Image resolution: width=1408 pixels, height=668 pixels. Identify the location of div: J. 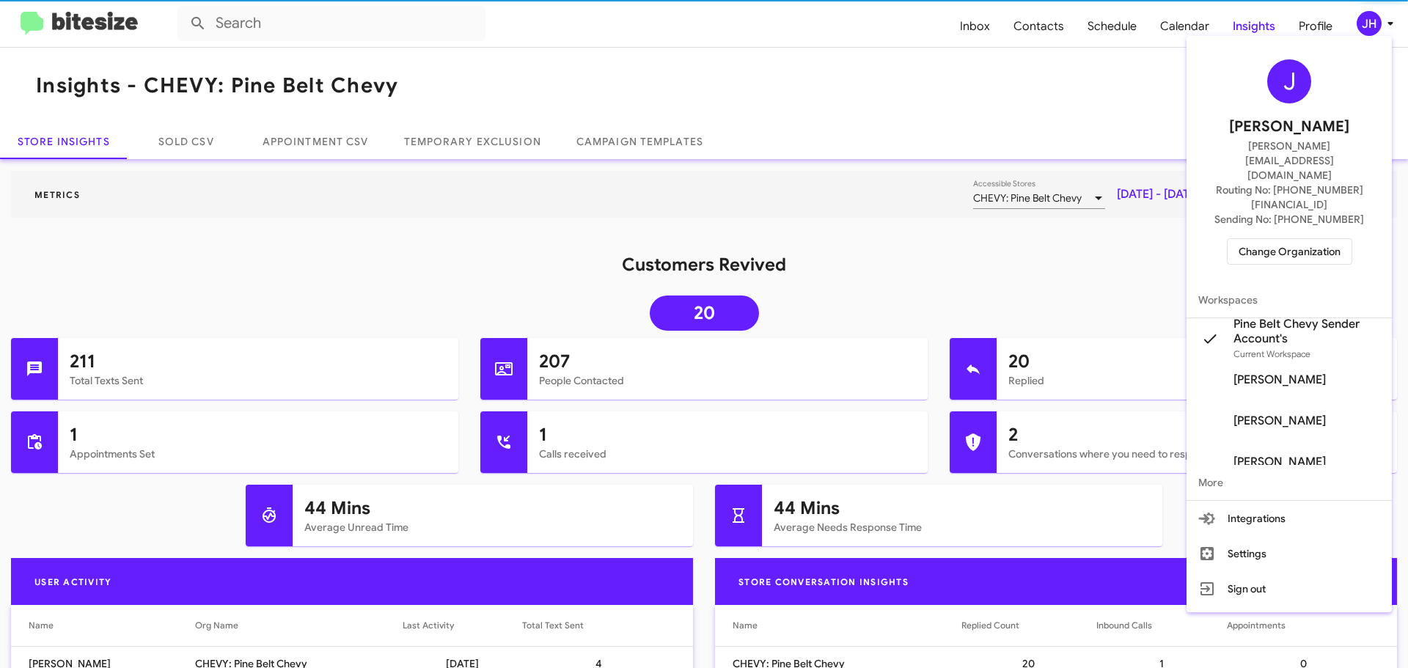
(1289, 81).